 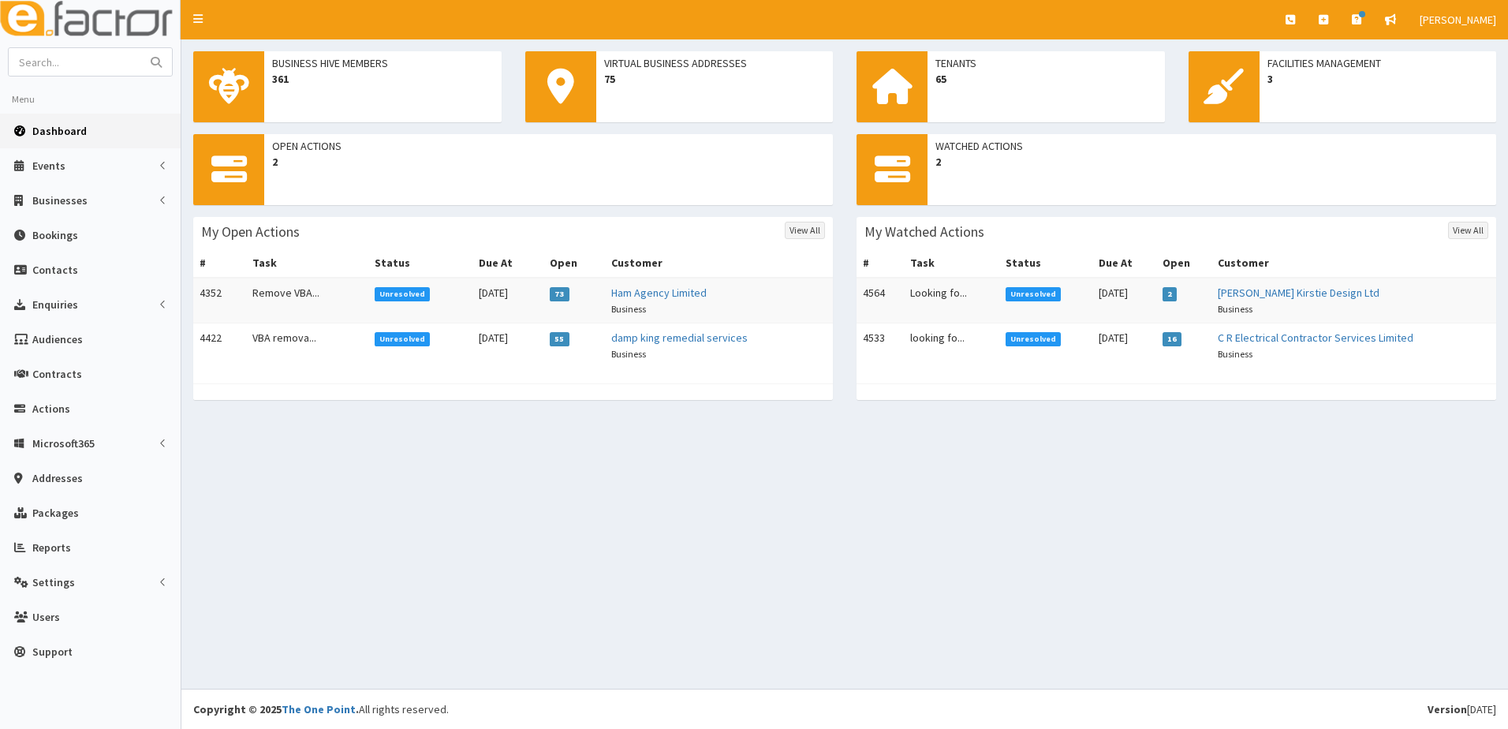 I want to click on span: Contacts, so click(x=55, y=270).